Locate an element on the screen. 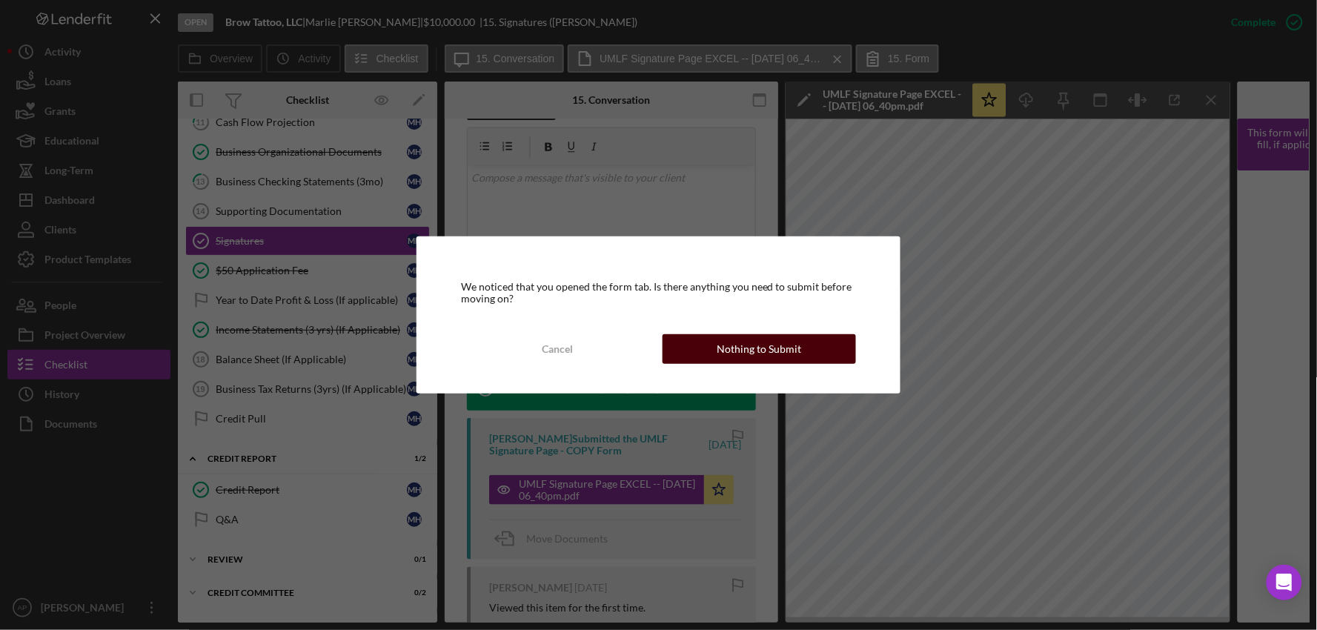 This screenshot has width=1317, height=630. button: Nothing to Submit is located at coordinates (760, 349).